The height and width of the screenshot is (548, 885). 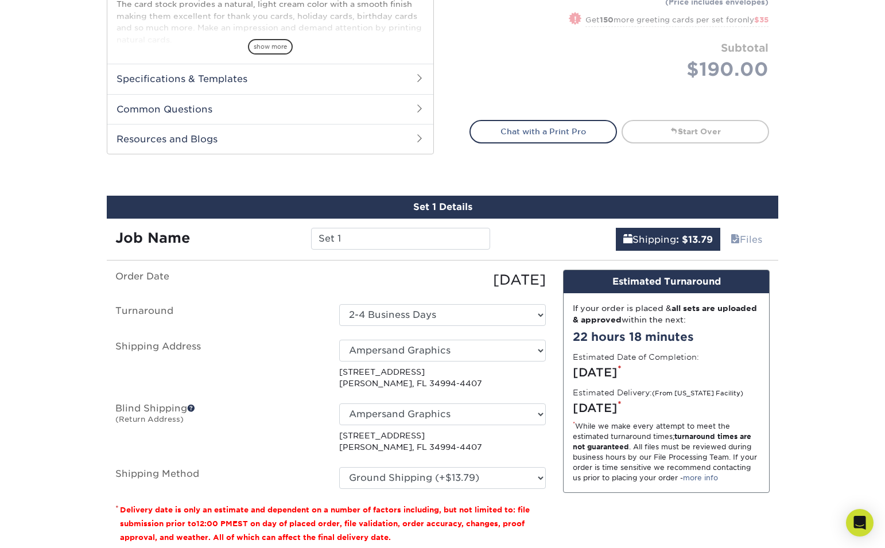 What do you see at coordinates (658, 393) in the screenshot?
I see `label: Estimated Delivery:` at bounding box center [658, 393].